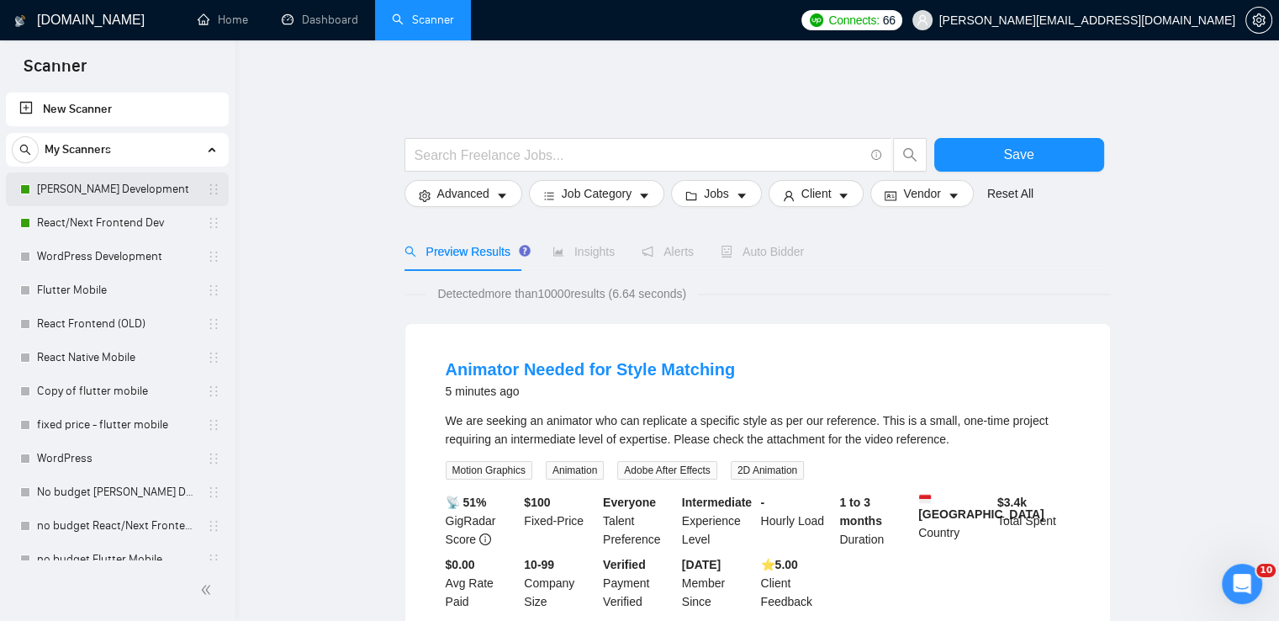  Describe the element at coordinates (574, 470) in the screenshot. I see `span: Animation` at that location.